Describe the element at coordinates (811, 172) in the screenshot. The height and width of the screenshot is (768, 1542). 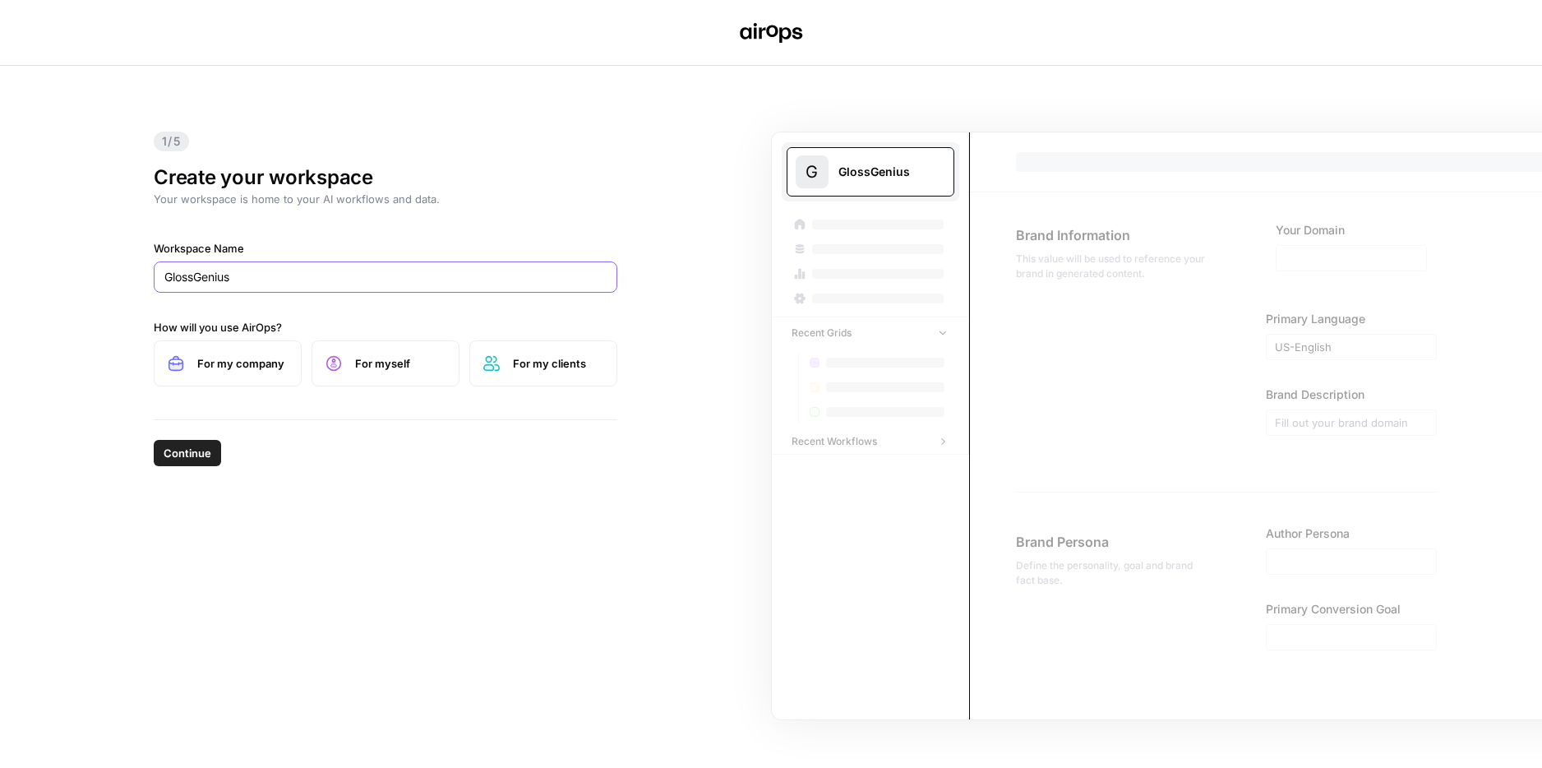
I see `span: G` at that location.